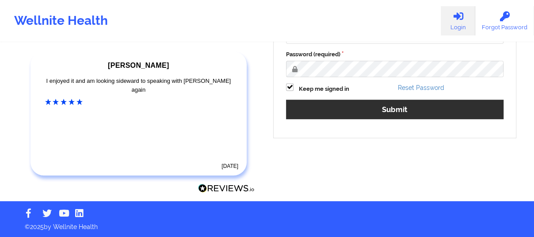 This screenshot has width=534, height=237. What do you see at coordinates (226, 189) in the screenshot?
I see `a: Reviews.io Logo` at bounding box center [226, 189].